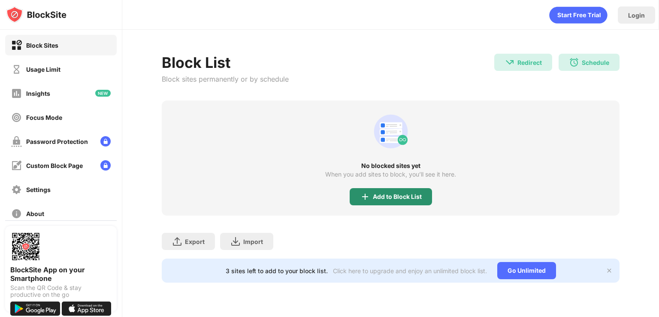  What do you see at coordinates (26, 246) in the screenshot?
I see `img: options-page-qr-code.png` at bounding box center [26, 246].